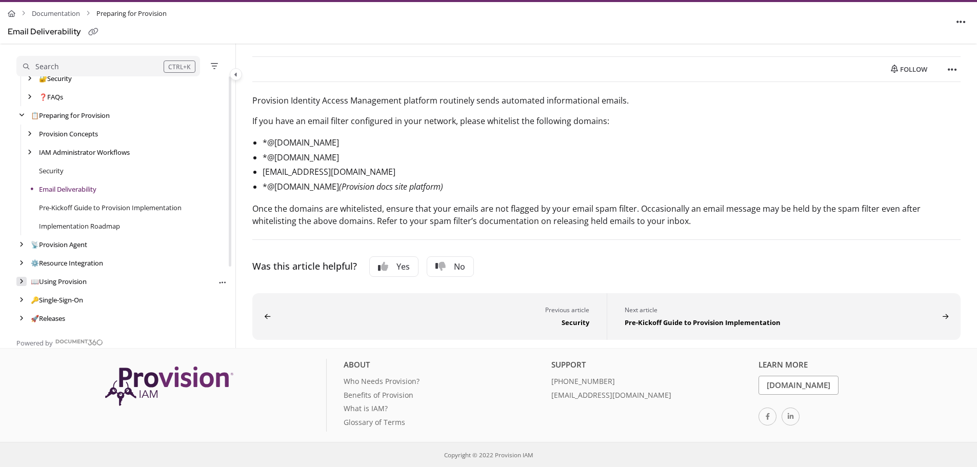 Image resolution: width=977 pixels, height=467 pixels. Describe the element at coordinates (450, 267) in the screenshot. I see `button: No` at that location.